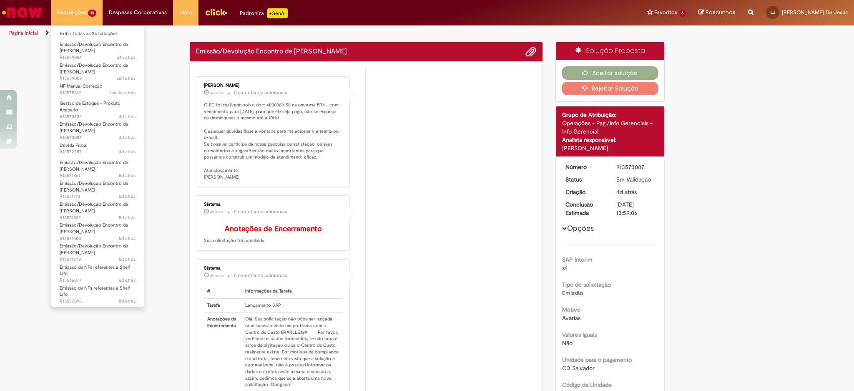  I want to click on time: 30/09/2025 09:45:16, so click(217, 212).